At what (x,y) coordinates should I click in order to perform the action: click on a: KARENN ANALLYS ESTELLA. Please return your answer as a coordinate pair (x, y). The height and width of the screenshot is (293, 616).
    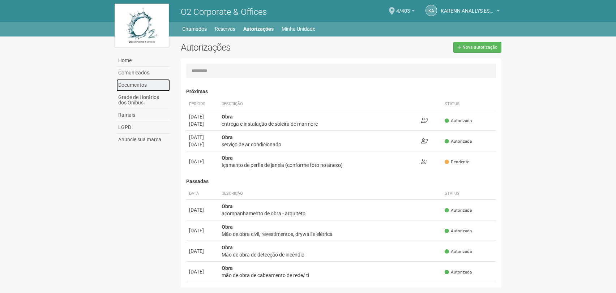
    Looking at the image, I should click on (470, 12).